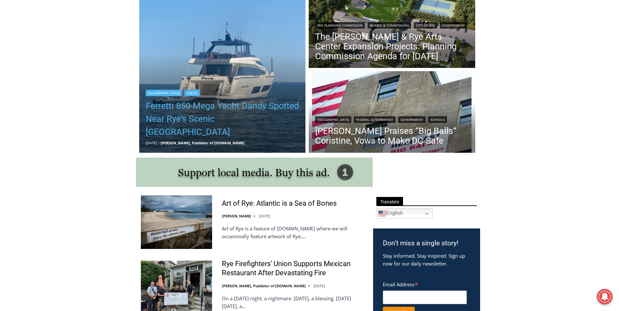 The height and width of the screenshot is (311, 619). I want to click on label: Email Address, so click(425, 284).